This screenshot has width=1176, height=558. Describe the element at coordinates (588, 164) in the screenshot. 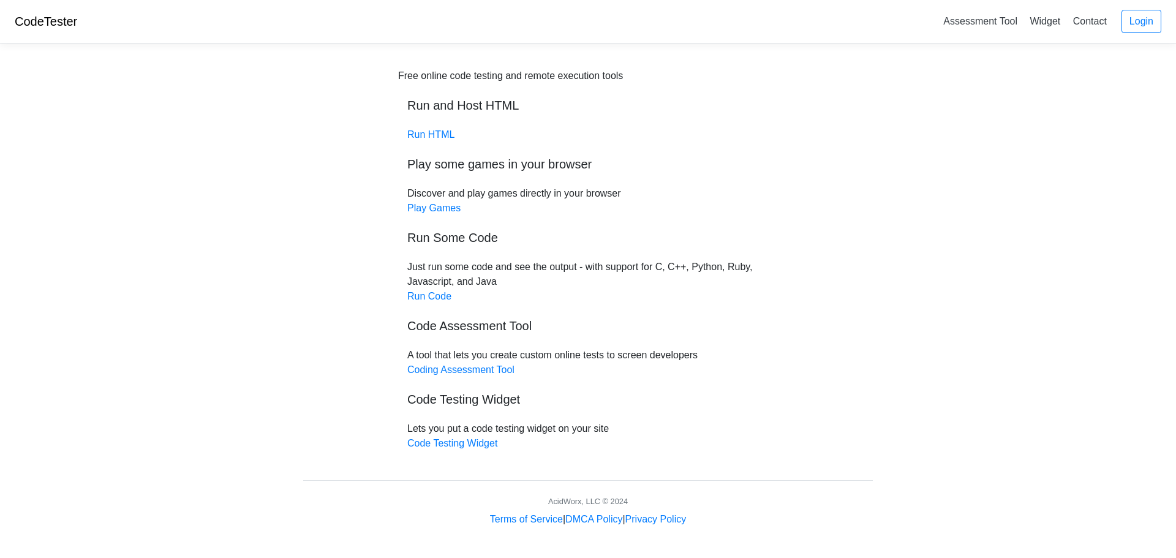

I see `h5: Play some games in your browser` at that location.